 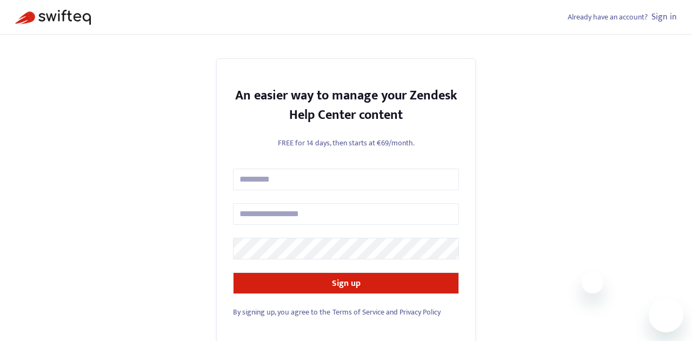 I want to click on p: FREE for 14 days, then starts at €69/month., so click(x=346, y=143).